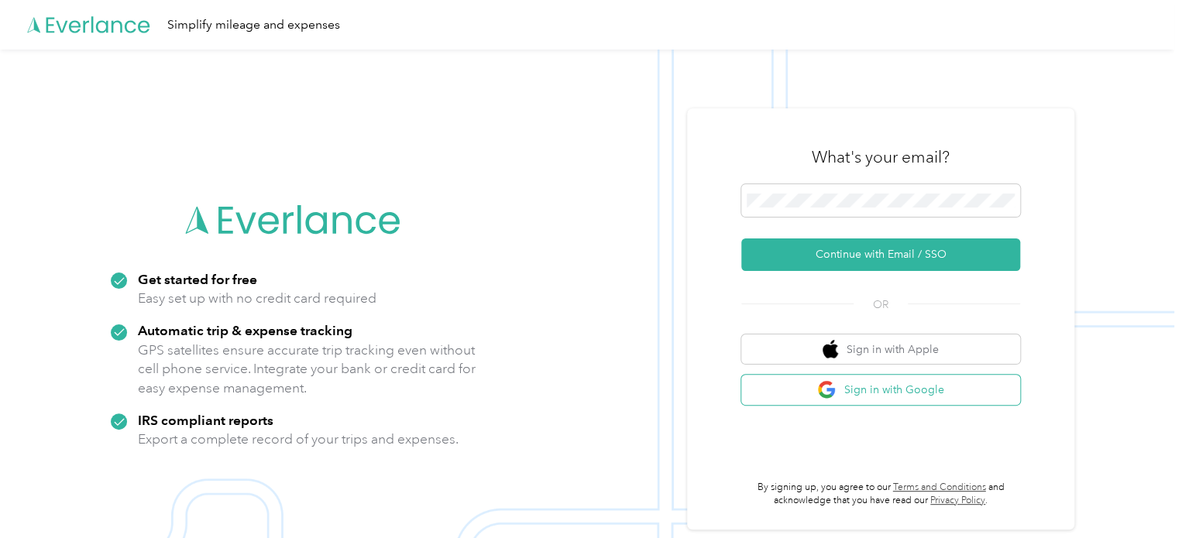 The width and height of the screenshot is (1182, 538). Describe the element at coordinates (298, 439) in the screenshot. I see `p: Export a complete record of your trips and expenses.` at that location.